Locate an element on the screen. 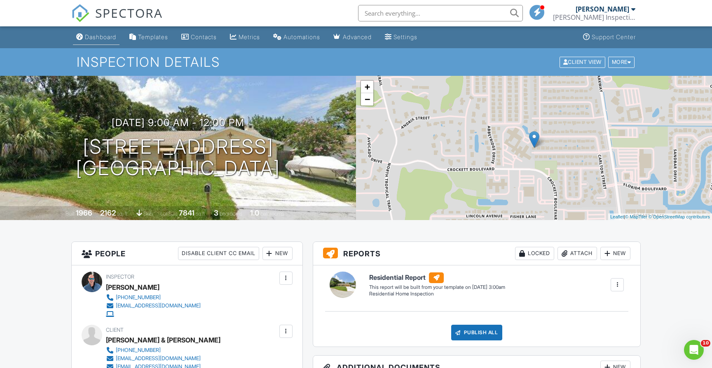 This screenshot has height=368, width=712. div: 7841 is located at coordinates (187, 213).